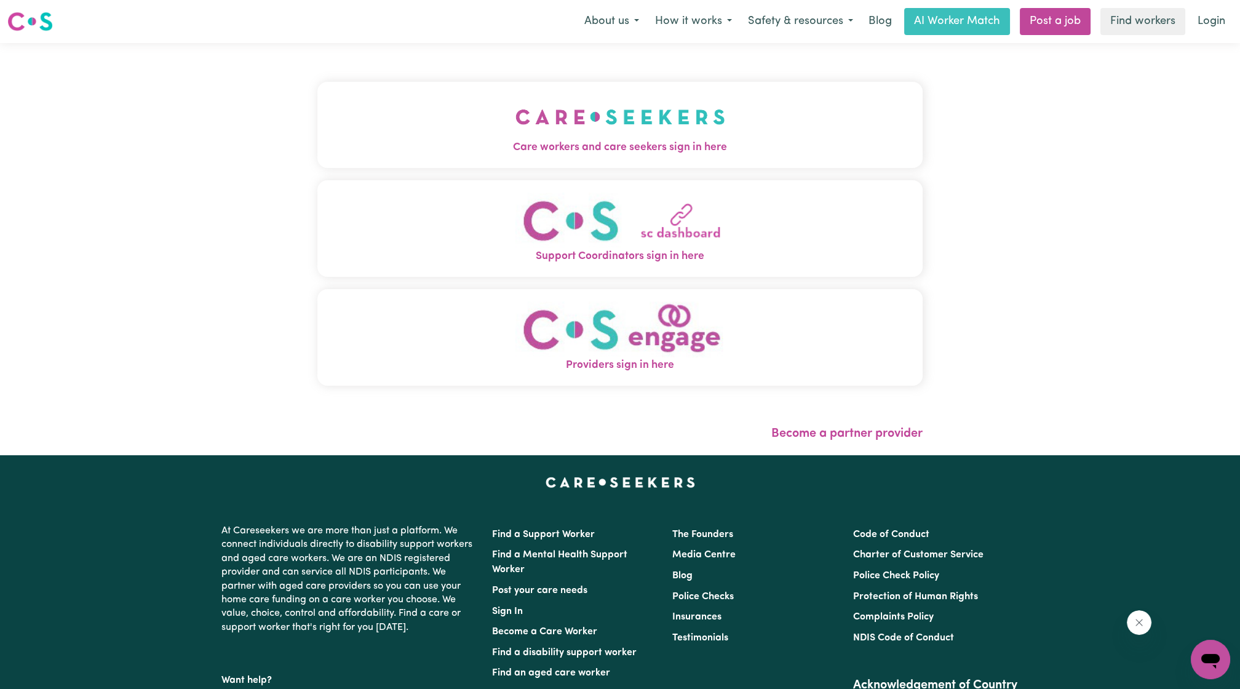  What do you see at coordinates (612, 22) in the screenshot?
I see `button: About us` at bounding box center [612, 22].